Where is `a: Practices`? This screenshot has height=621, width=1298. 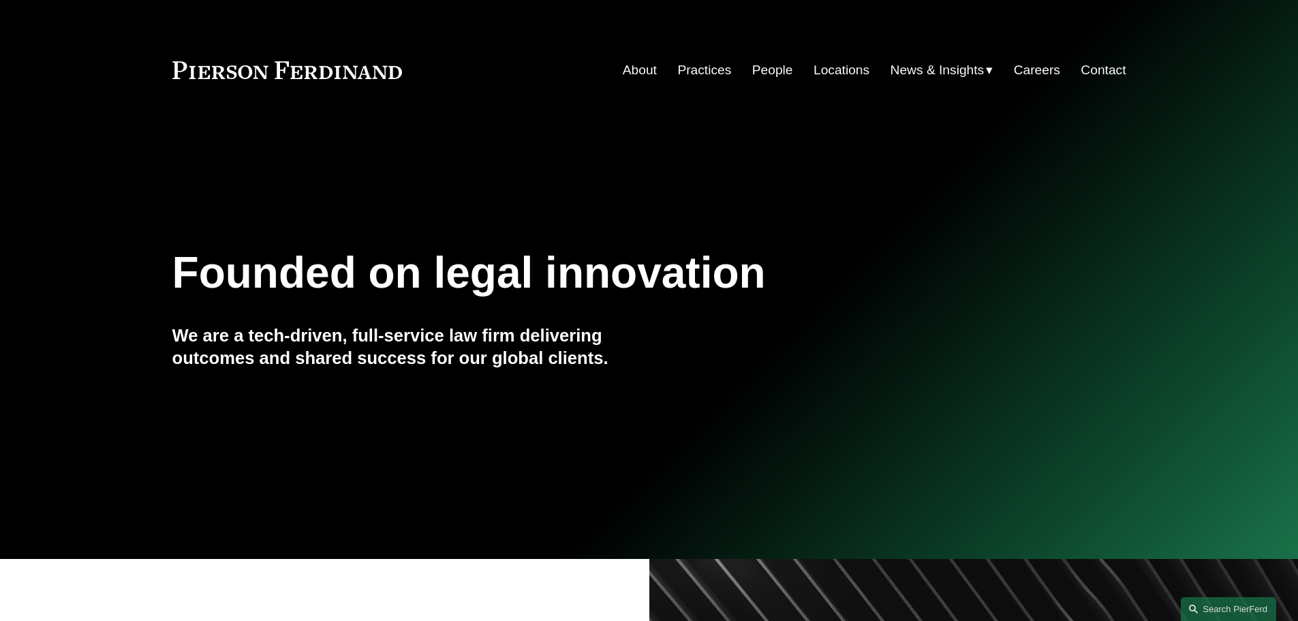 a: Practices is located at coordinates (704, 70).